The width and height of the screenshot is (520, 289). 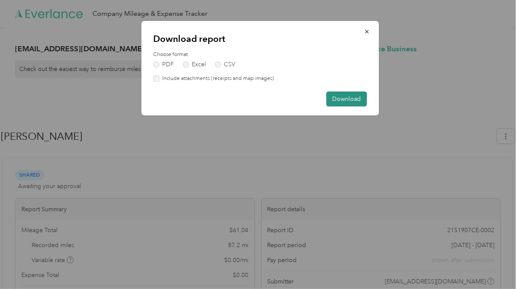 What do you see at coordinates (216, 79) in the screenshot?
I see `label: Include attachments (receipts and map images)` at bounding box center [216, 79].